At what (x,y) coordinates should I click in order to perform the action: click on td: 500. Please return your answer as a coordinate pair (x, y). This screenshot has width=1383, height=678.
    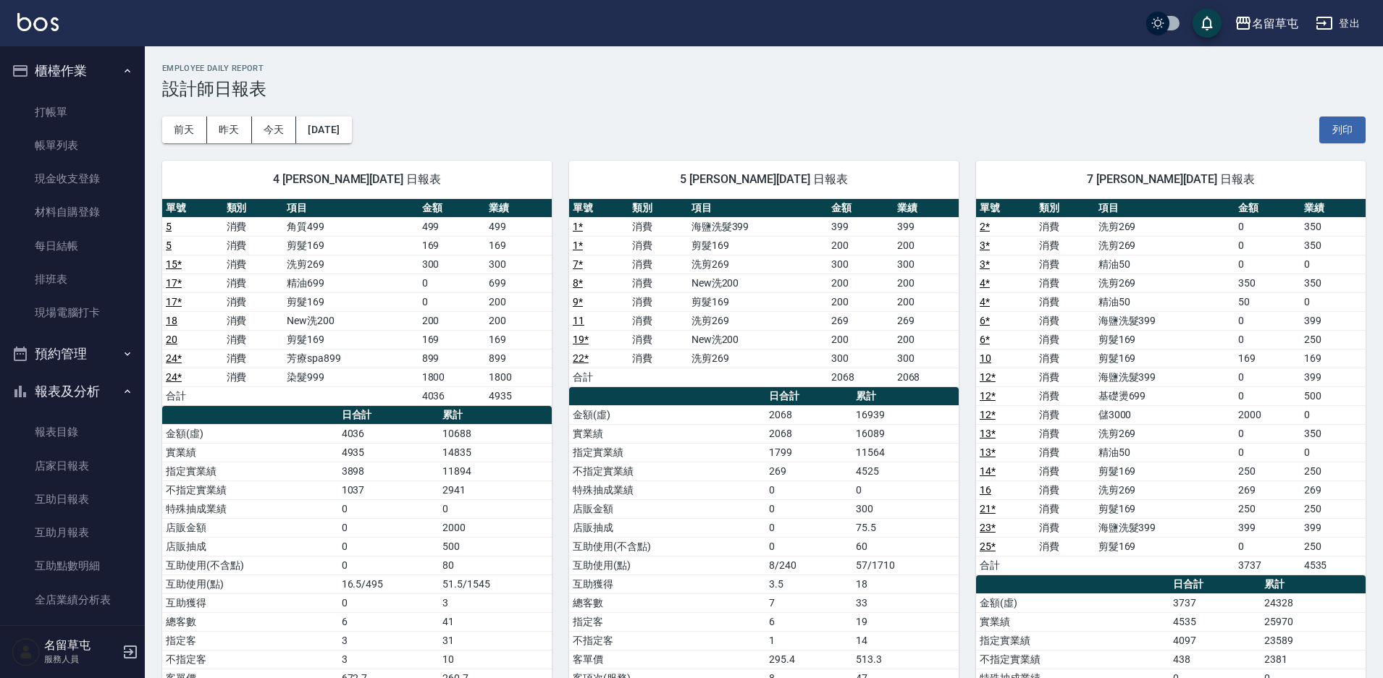
    Looking at the image, I should click on (495, 547).